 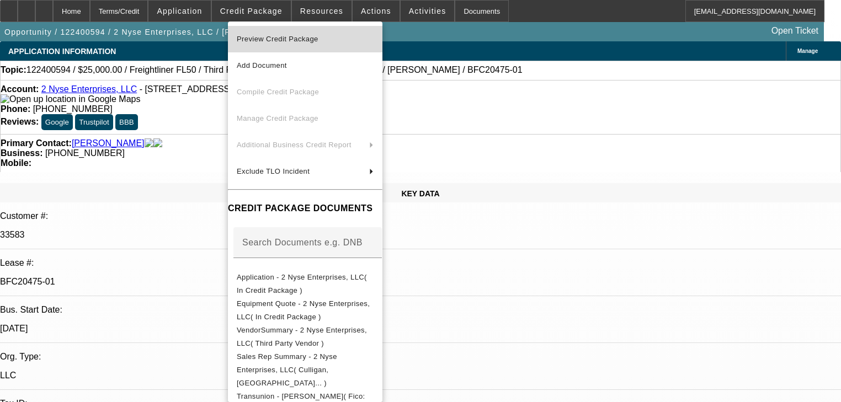 I want to click on span: Application - 2 Nyse Enterprises, LLC( In Credit Package ), so click(x=302, y=284).